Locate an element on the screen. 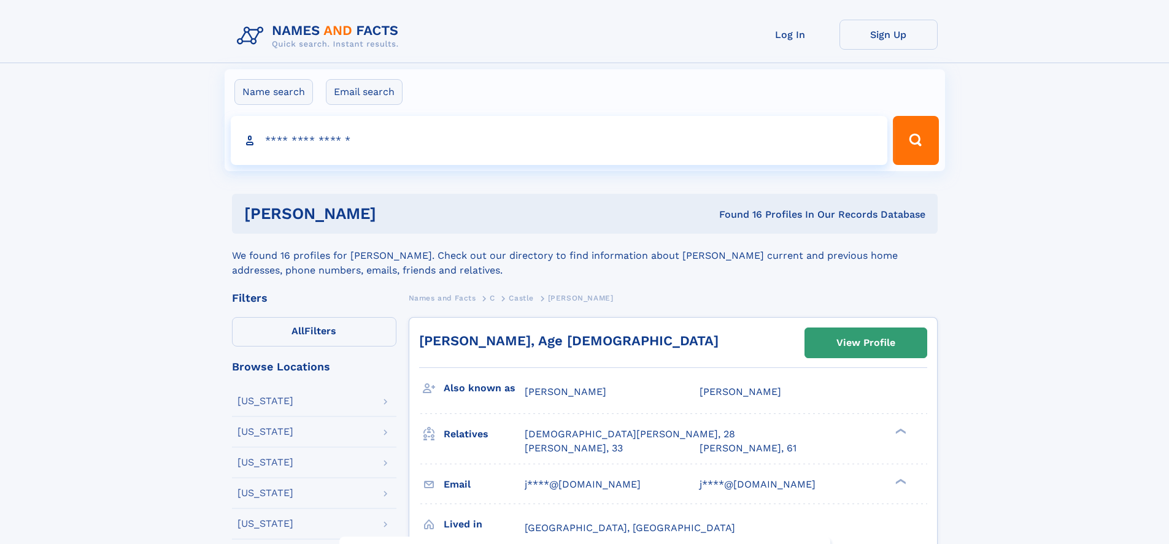  a: C is located at coordinates (492, 298).